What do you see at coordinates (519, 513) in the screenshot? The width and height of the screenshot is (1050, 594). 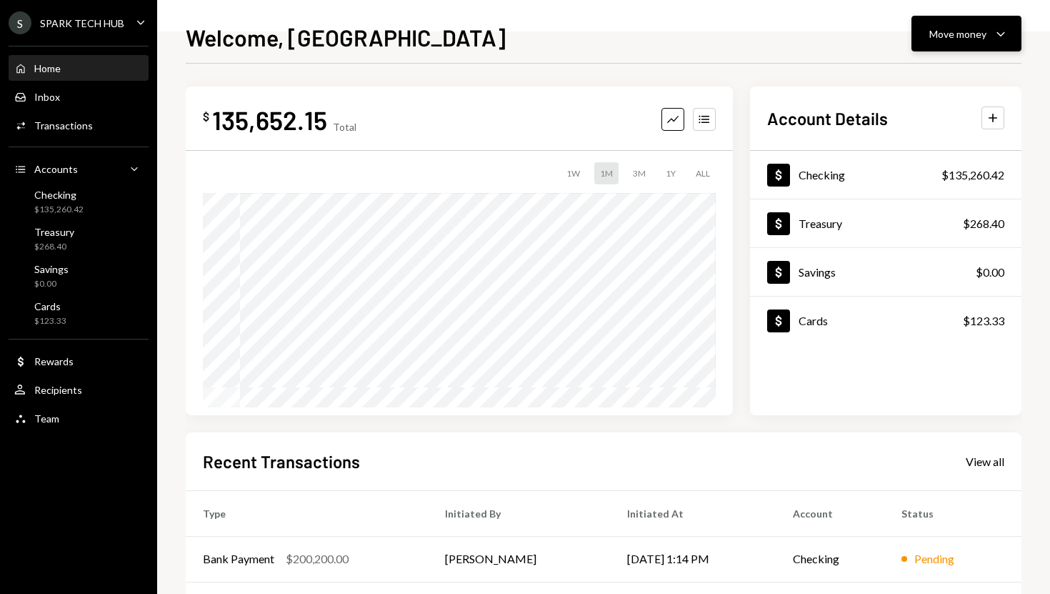 I see `th: Initiated By` at bounding box center [519, 513].